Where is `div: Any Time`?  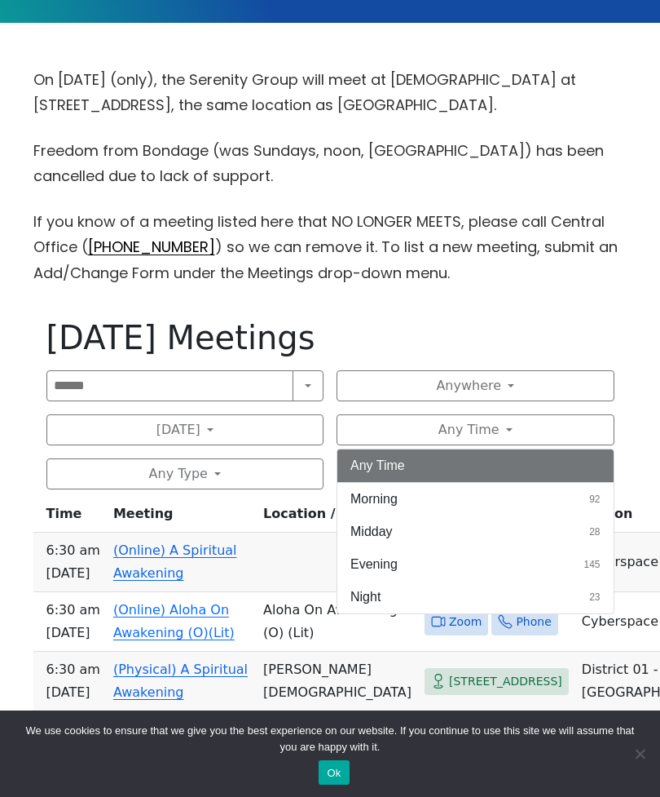 div: Any Time is located at coordinates (475, 531).